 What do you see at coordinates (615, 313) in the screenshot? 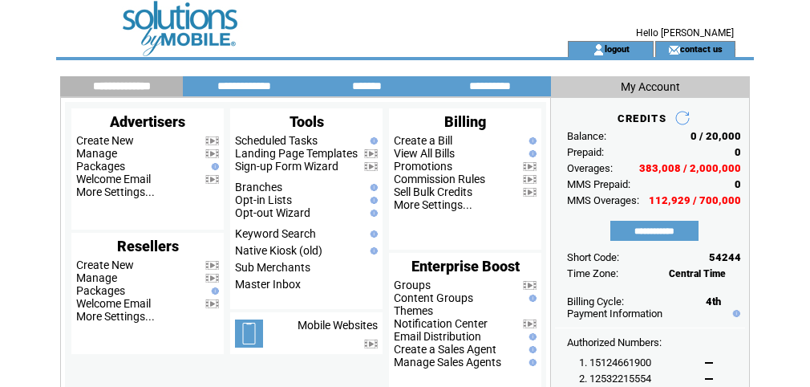
I see `a: Payment Information` at bounding box center [615, 313].